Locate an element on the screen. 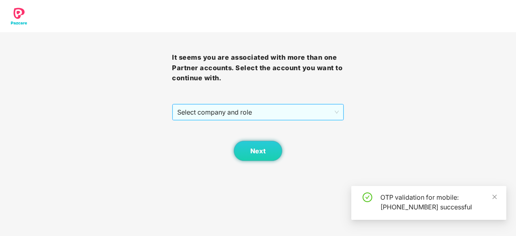  span: Next is located at coordinates (258, 151).